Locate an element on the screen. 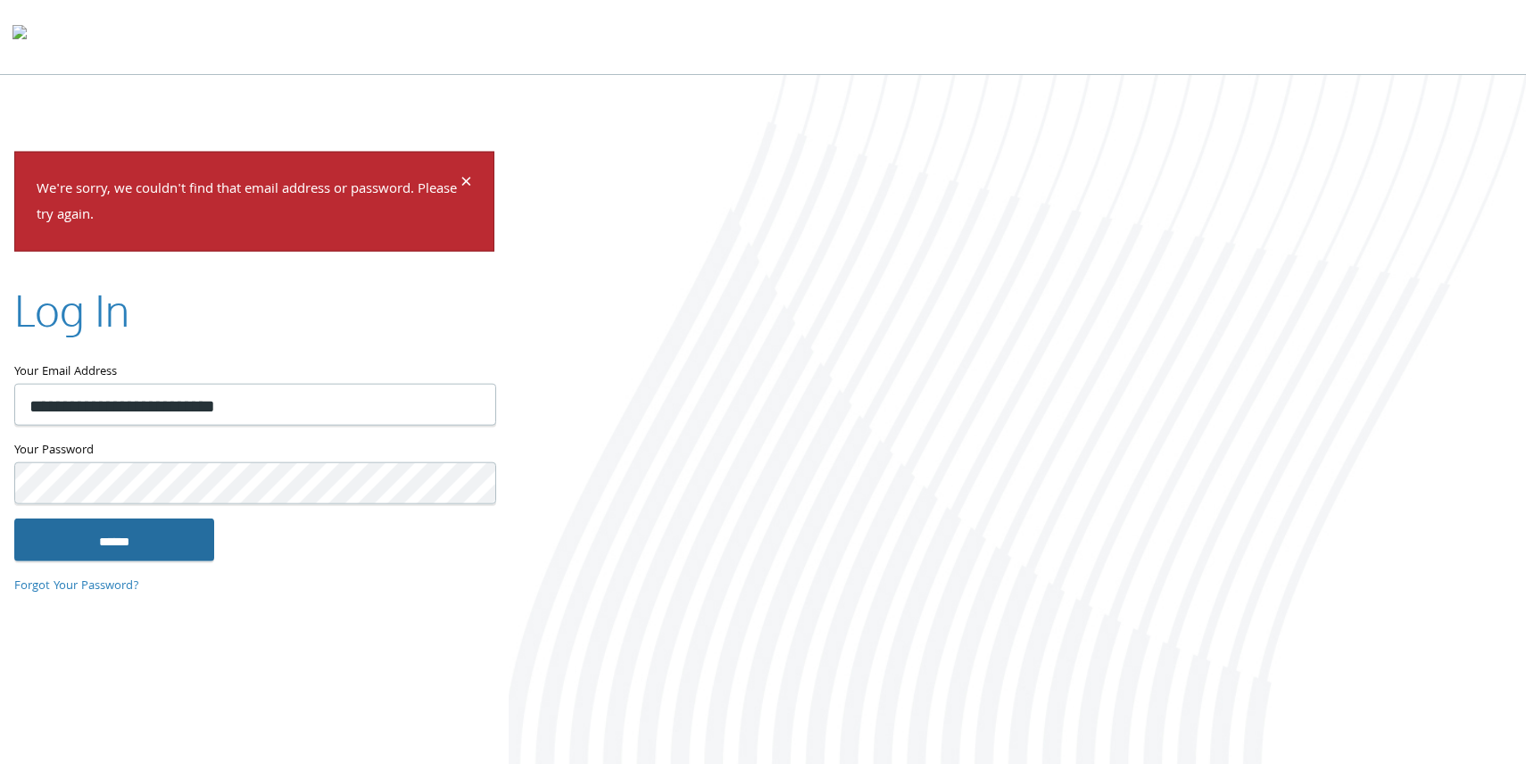 The height and width of the screenshot is (764, 1526). img: todyl-logo-dark.svg is located at coordinates (20, 37).